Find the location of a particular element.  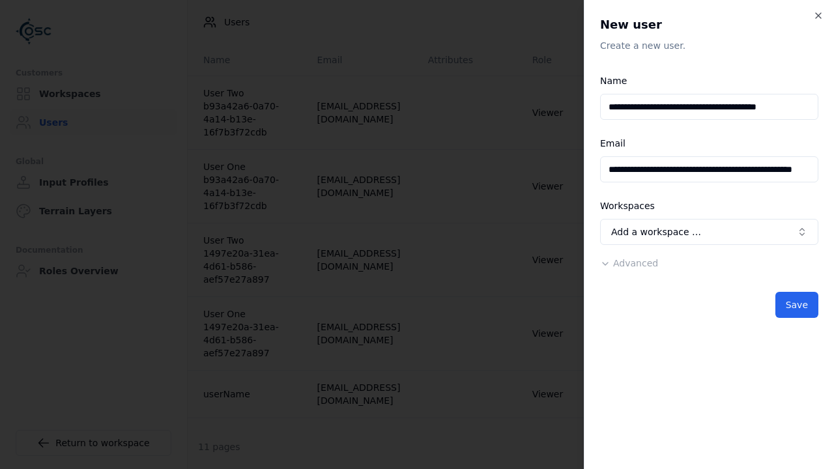

button: Save is located at coordinates (797, 305).